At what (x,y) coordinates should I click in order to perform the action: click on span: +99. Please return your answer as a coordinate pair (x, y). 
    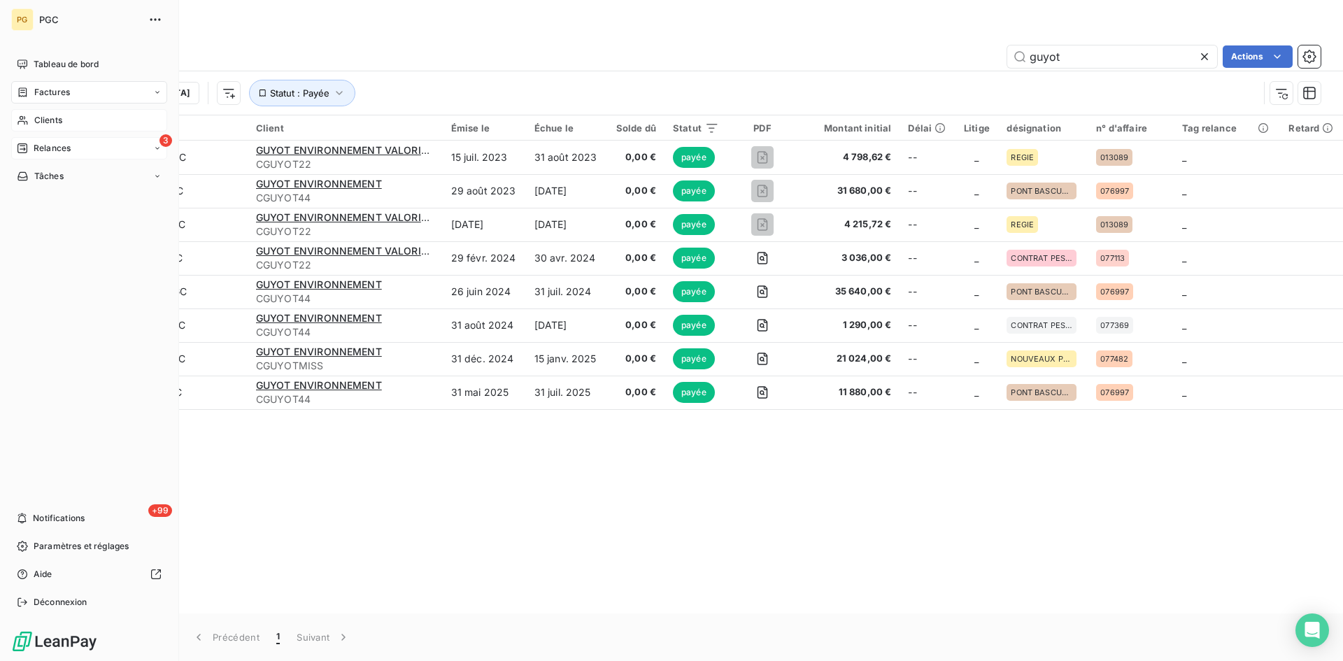
    Looking at the image, I should click on (160, 511).